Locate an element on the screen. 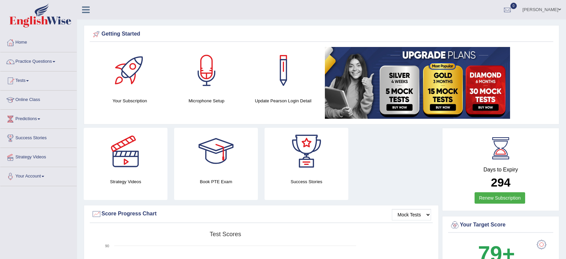 This screenshot has width=566, height=259. div: Your Target Score is located at coordinates (501, 225).